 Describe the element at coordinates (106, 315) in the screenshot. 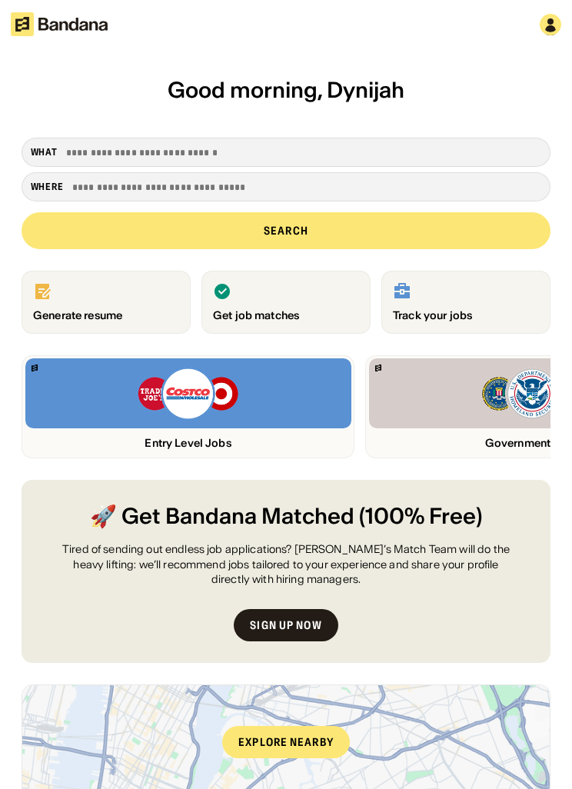

I see `div: Generate resume` at that location.